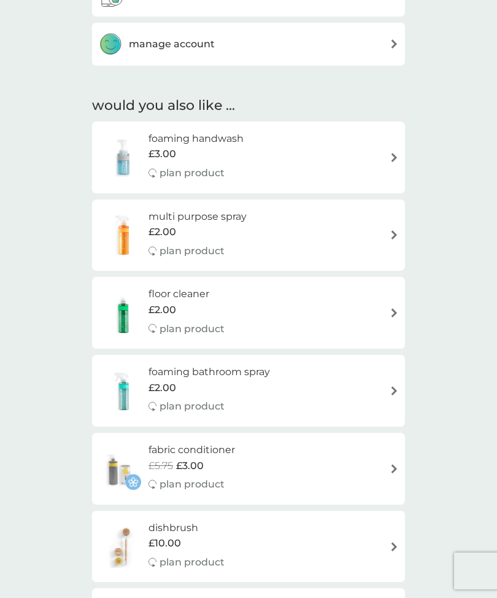 This screenshot has height=598, width=497. Describe the element at coordinates (187, 294) in the screenshot. I see `h6: floor cleaner` at that location.